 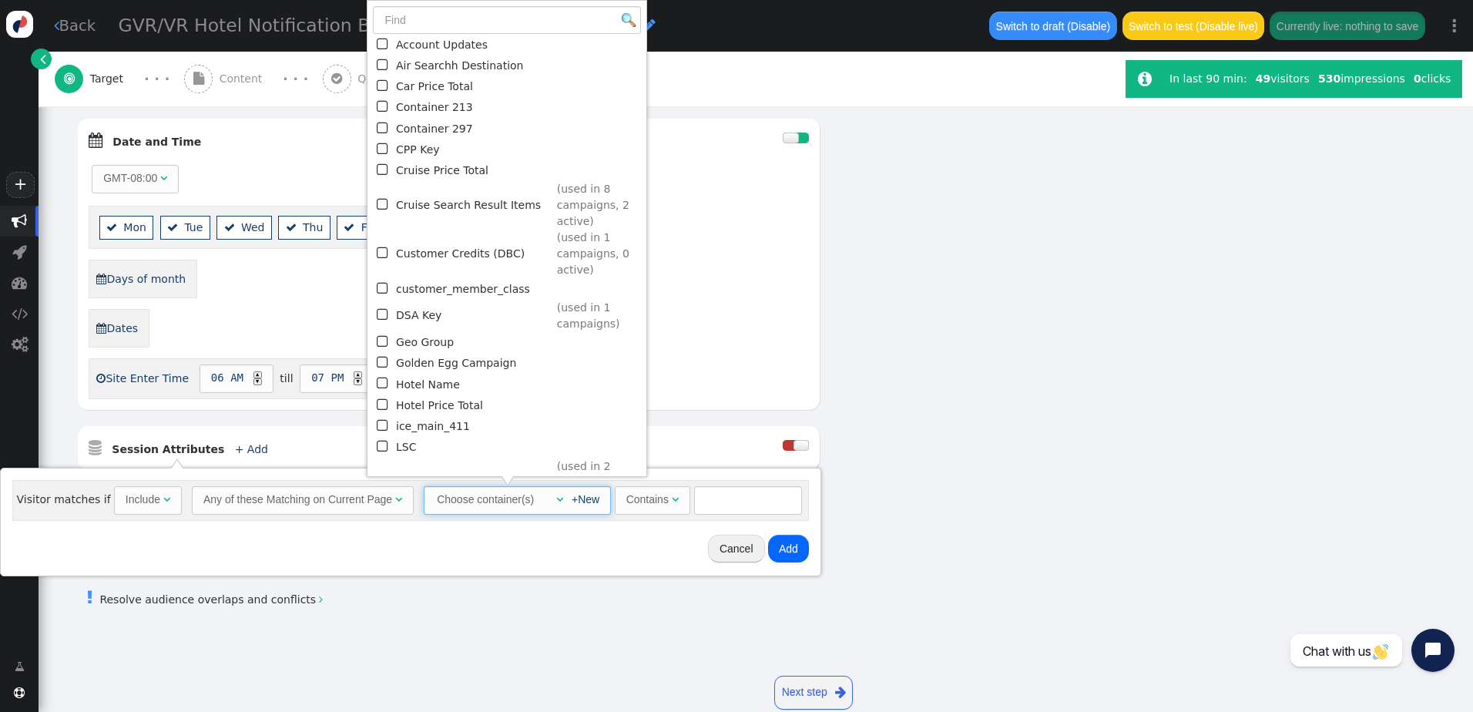 I want to click on span: 07, so click(x=317, y=377).